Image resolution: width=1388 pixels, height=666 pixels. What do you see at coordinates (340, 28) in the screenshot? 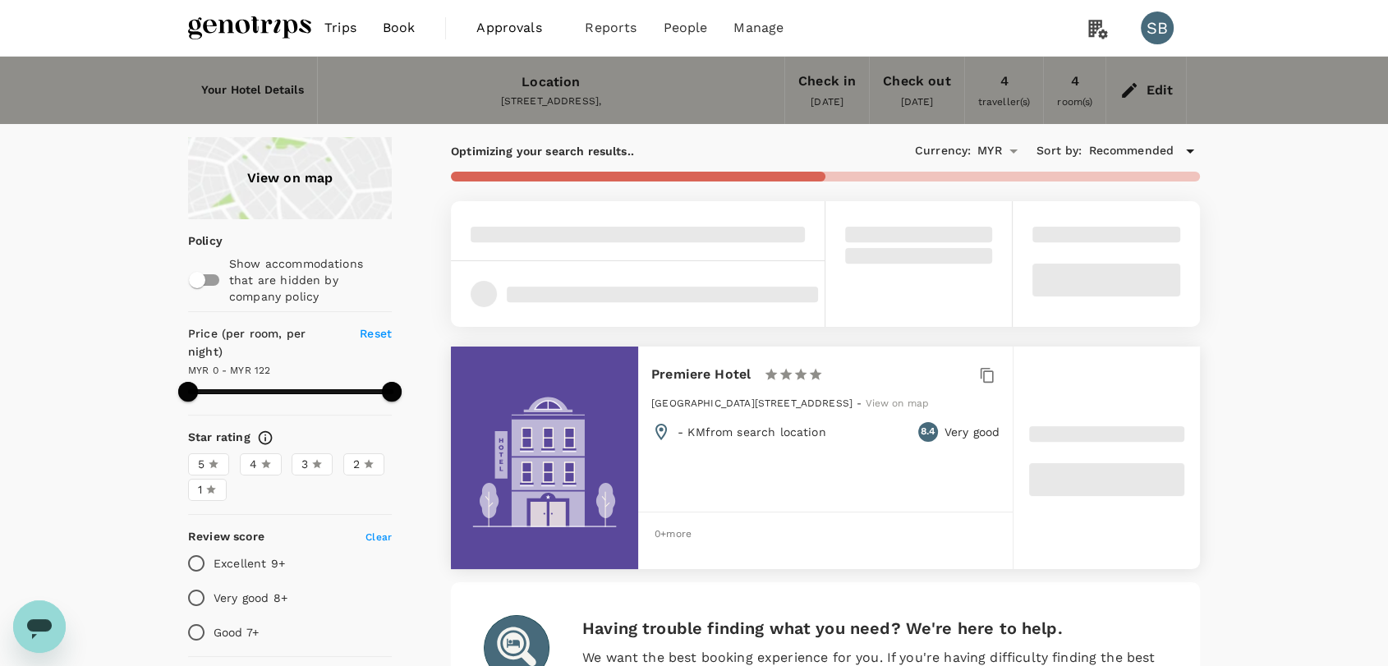
I see `span: Trips` at bounding box center [340, 28].